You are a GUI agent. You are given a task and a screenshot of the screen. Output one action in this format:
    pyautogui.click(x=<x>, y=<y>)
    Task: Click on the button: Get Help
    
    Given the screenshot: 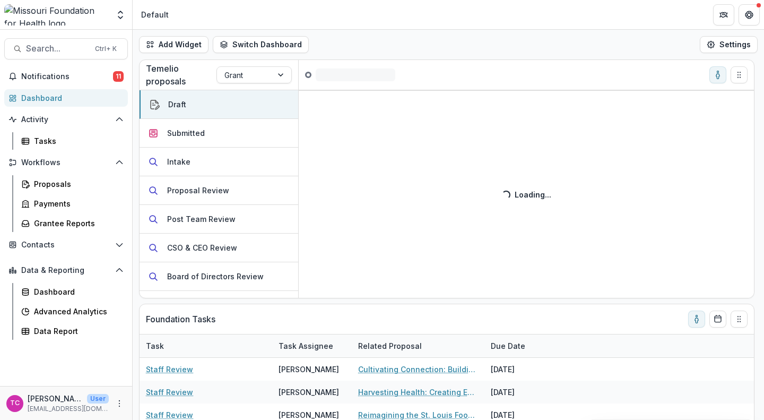 What is the action you would take?
    pyautogui.click(x=749, y=15)
    